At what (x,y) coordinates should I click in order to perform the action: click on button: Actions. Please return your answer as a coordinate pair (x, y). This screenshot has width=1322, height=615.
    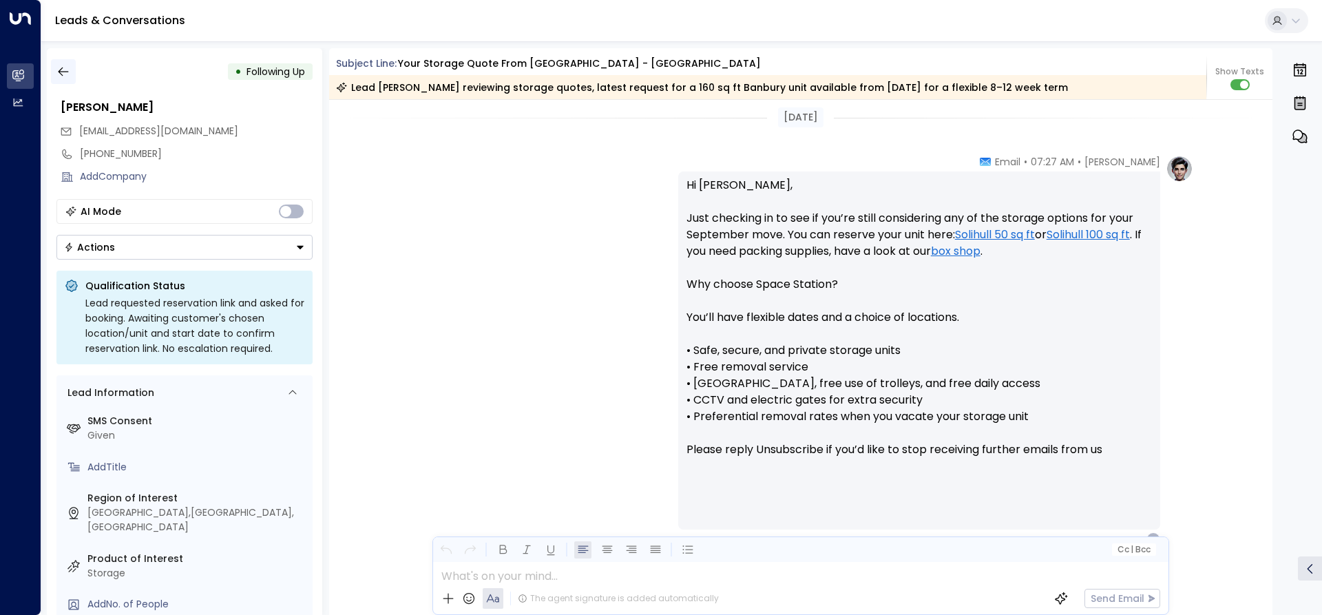
    Looking at the image, I should click on (185, 247).